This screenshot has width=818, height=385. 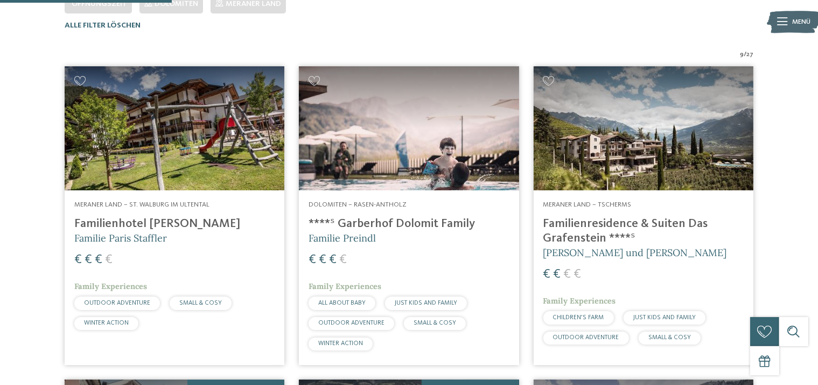 I want to click on span: CHILDREN’S FARM, so click(x=578, y=317).